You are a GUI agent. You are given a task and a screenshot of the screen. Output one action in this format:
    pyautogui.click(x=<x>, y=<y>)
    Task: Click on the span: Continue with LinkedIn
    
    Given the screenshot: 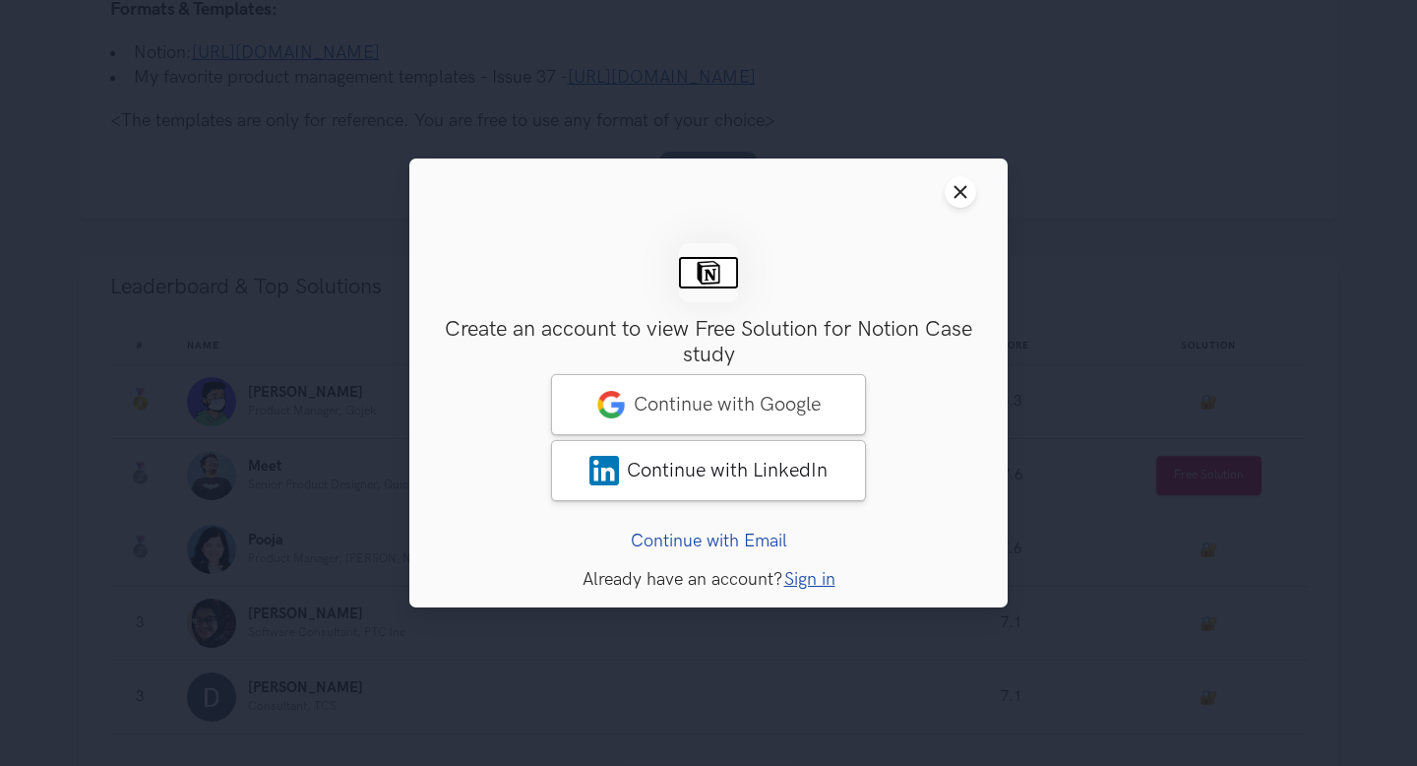 What is the action you would take?
    pyautogui.click(x=727, y=470)
    